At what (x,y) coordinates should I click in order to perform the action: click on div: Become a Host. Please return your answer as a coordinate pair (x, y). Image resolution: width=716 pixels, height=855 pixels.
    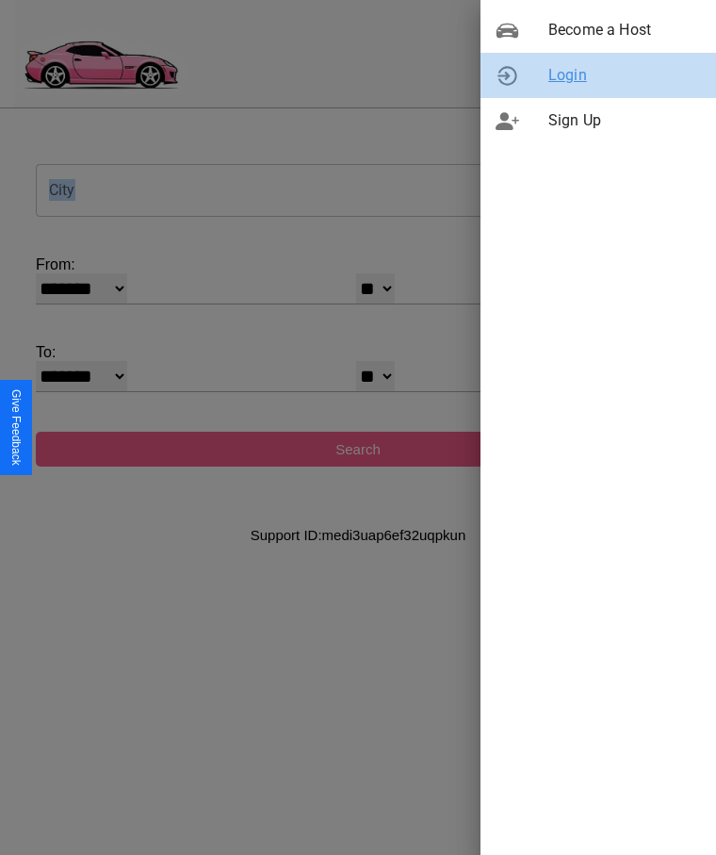
    Looking at the image, I should click on (599, 30).